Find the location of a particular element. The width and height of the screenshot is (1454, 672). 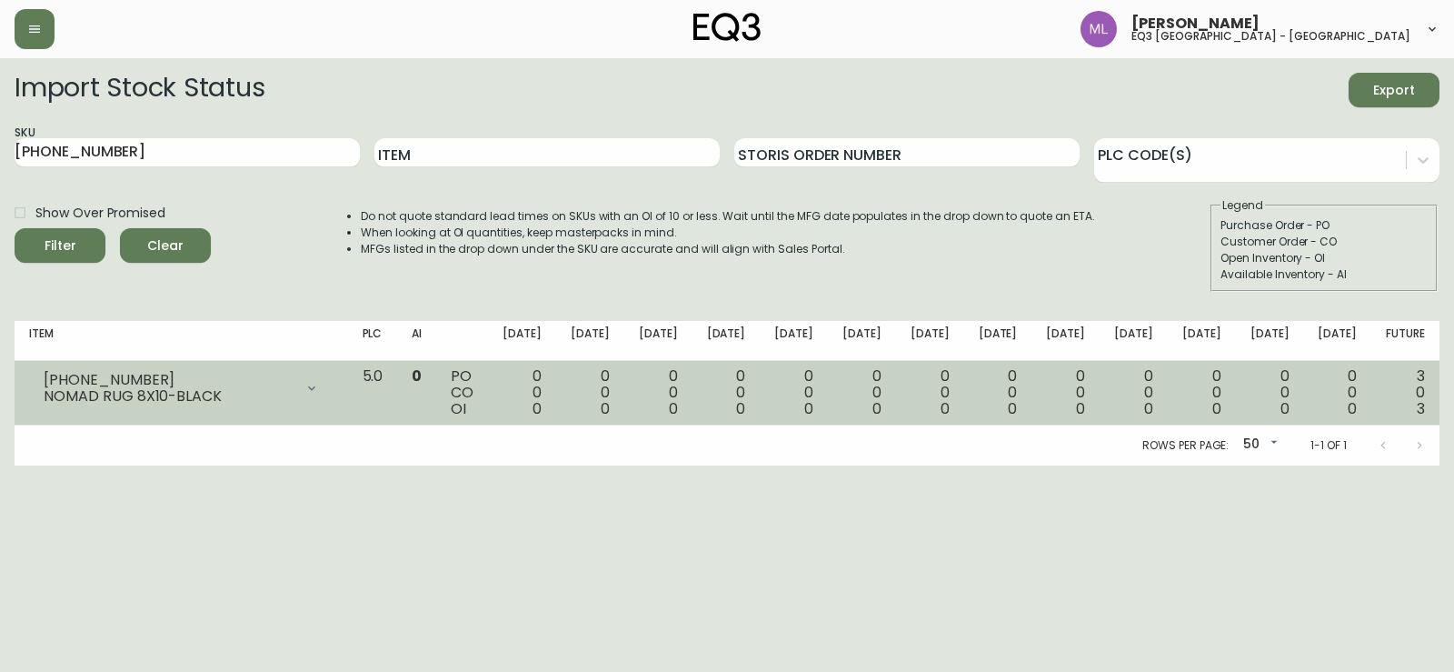

div: Available Inventory - AI is located at coordinates (1324, 274).